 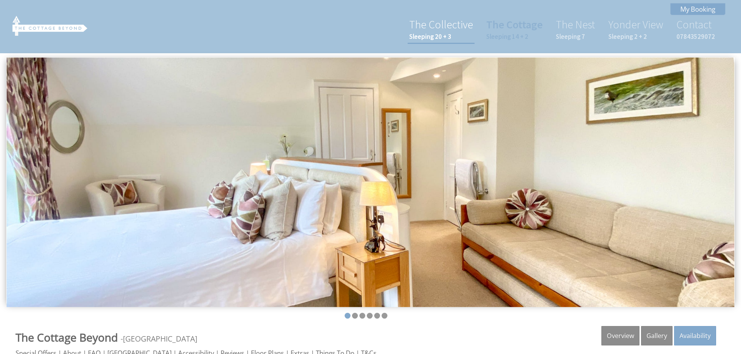 I want to click on a: My Booking, so click(x=698, y=9).